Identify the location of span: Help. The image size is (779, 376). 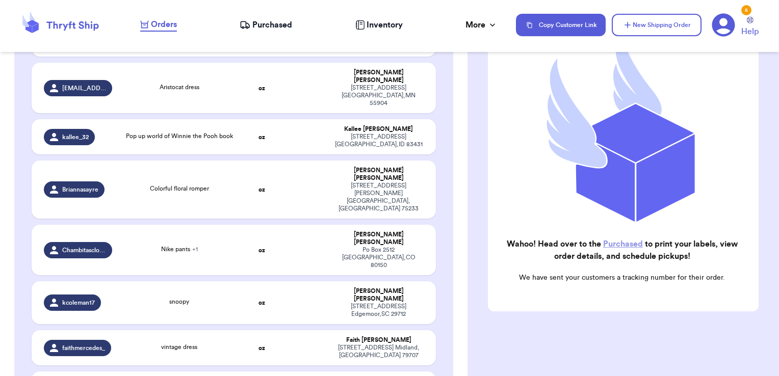
(750, 32).